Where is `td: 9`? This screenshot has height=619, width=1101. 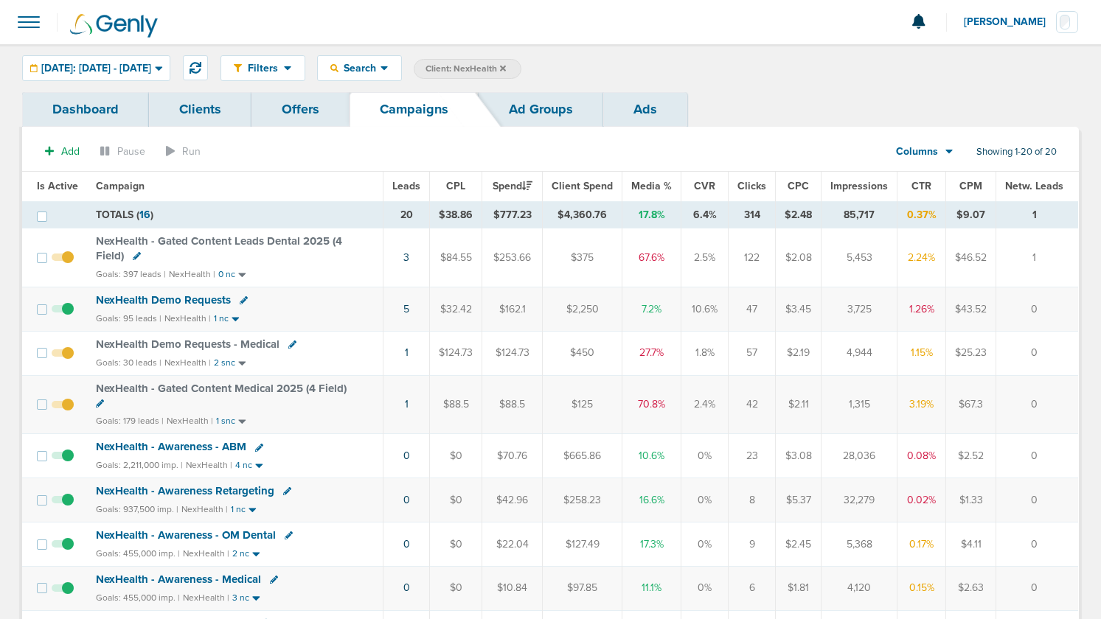 td: 9 is located at coordinates (752, 544).